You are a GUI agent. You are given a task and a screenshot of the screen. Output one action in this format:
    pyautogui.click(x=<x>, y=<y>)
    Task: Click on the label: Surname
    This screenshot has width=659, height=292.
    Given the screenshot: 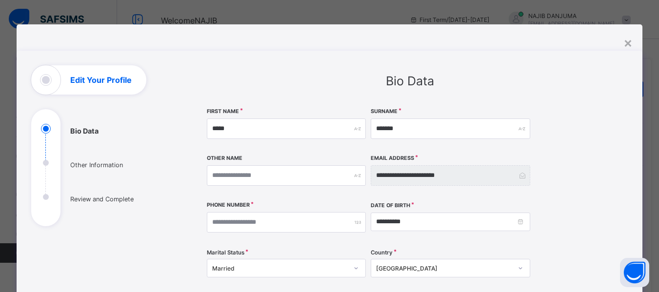 What is the action you would take?
    pyautogui.click(x=384, y=111)
    